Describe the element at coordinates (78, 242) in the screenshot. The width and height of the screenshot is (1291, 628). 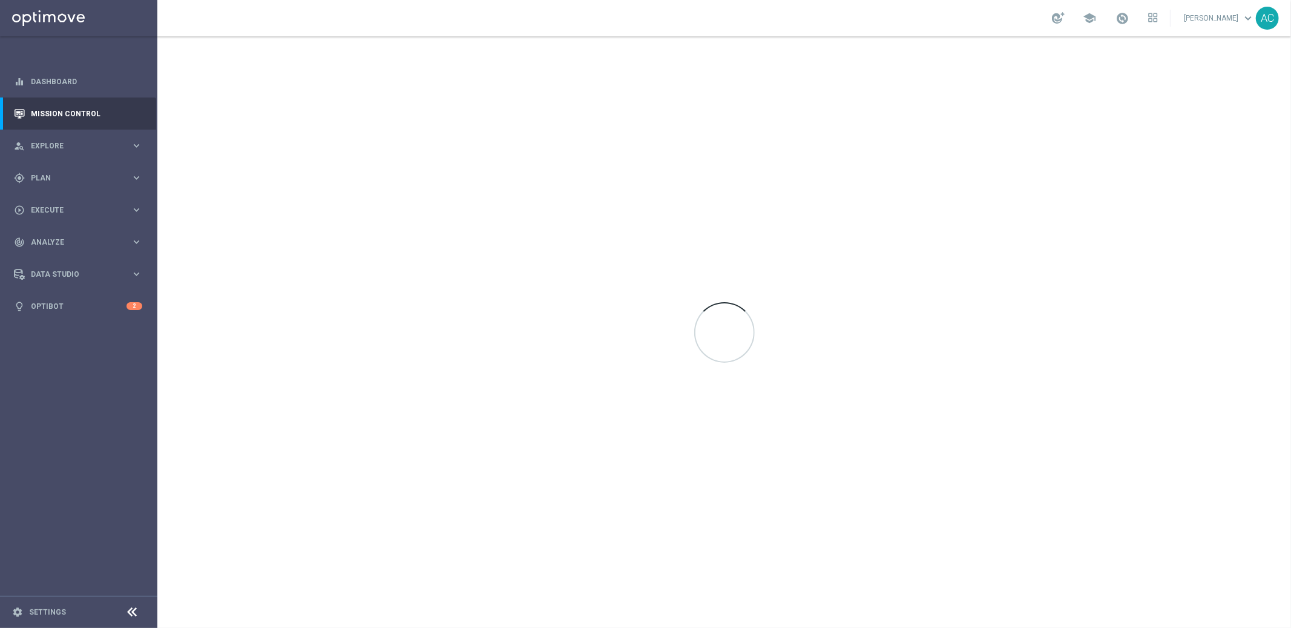
I see `div: track_changes Analyze keyboard_arrow_right` at that location.